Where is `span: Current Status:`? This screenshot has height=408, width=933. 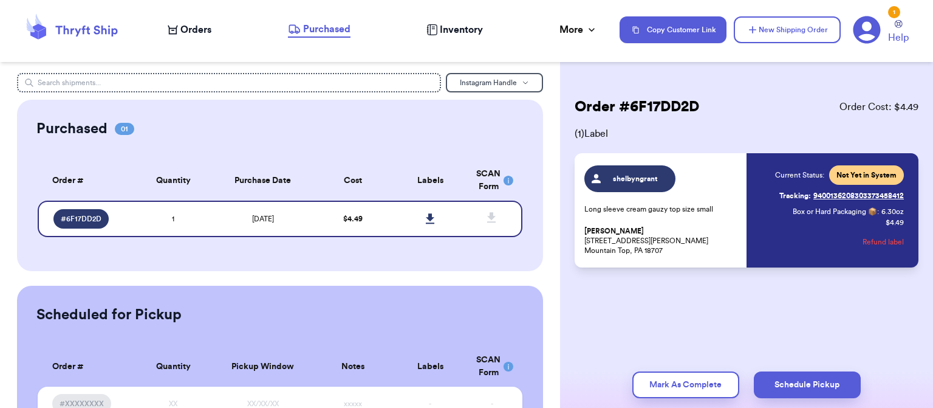 span: Current Status: is located at coordinates (800, 175).